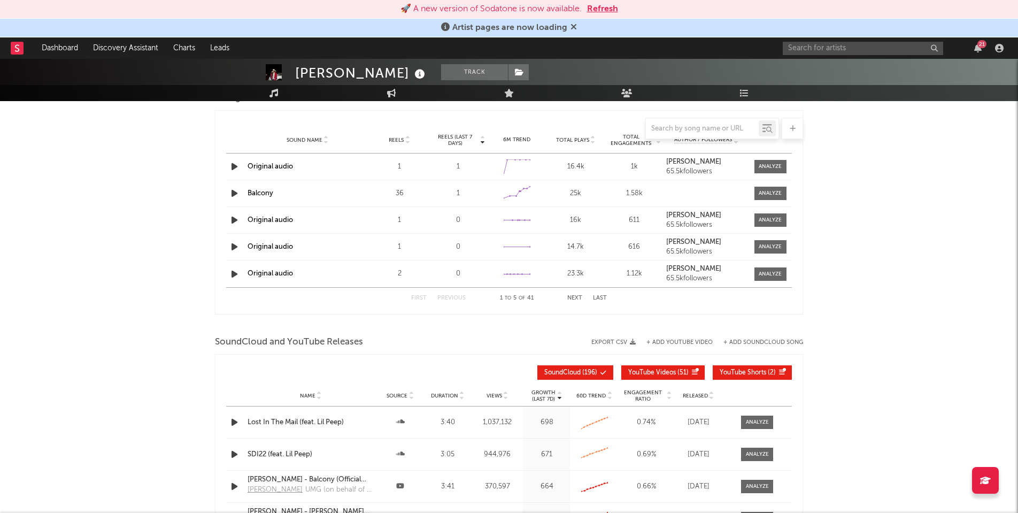 The image size is (1018, 513). I want to click on button: First, so click(419, 298).